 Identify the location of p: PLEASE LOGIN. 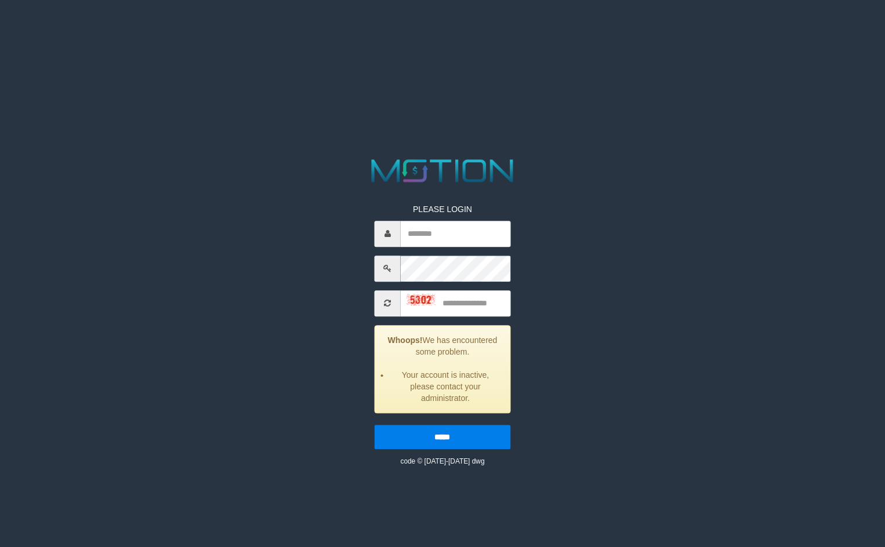
(442, 209).